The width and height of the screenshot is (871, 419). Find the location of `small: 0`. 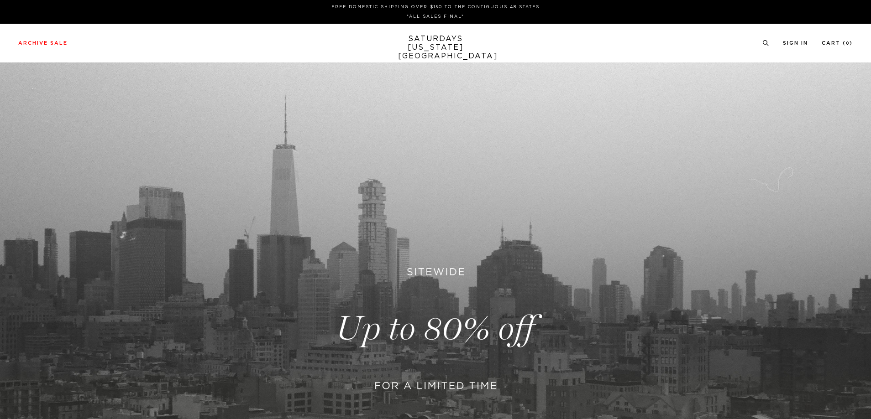

small: 0 is located at coordinates (847, 43).